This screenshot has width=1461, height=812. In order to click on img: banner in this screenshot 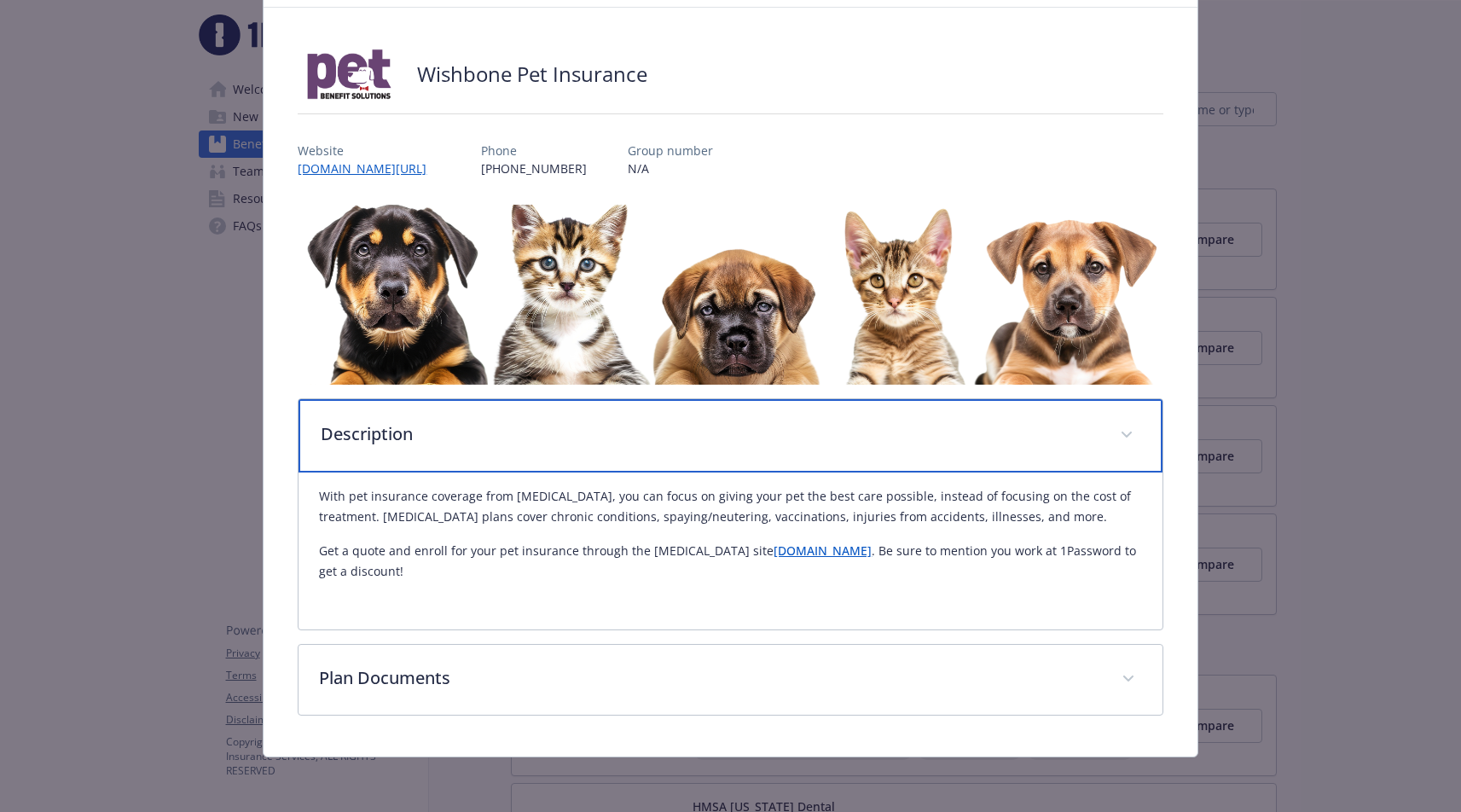, I will do `click(730, 294)`.